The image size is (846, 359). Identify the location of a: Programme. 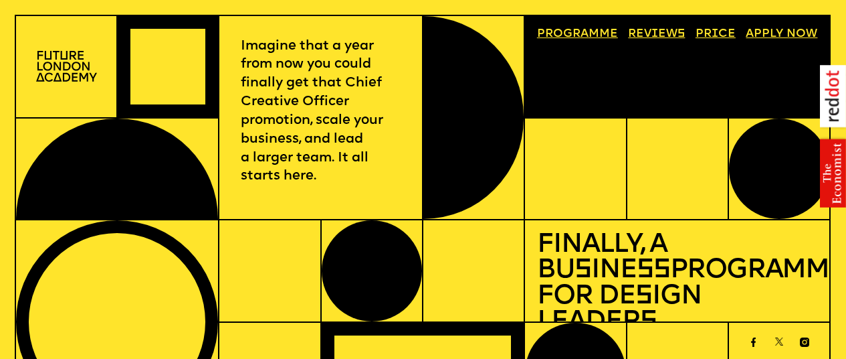
(577, 33).